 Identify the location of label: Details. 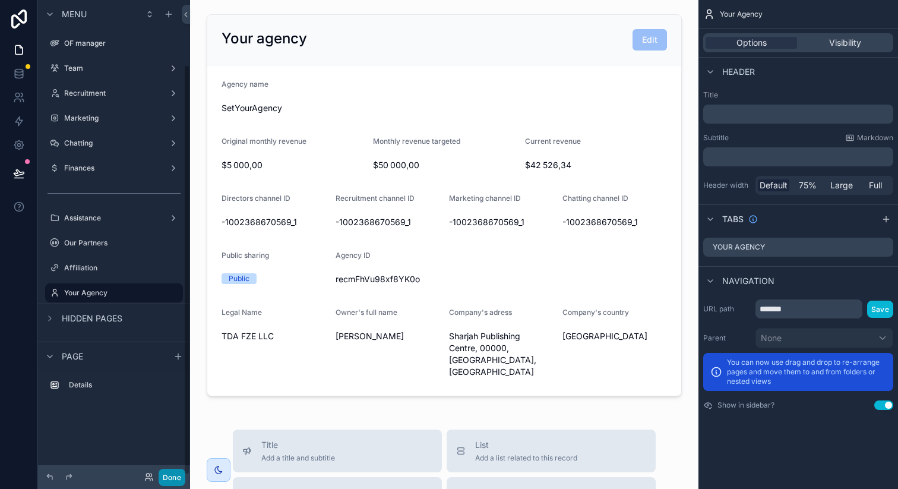
(124, 385).